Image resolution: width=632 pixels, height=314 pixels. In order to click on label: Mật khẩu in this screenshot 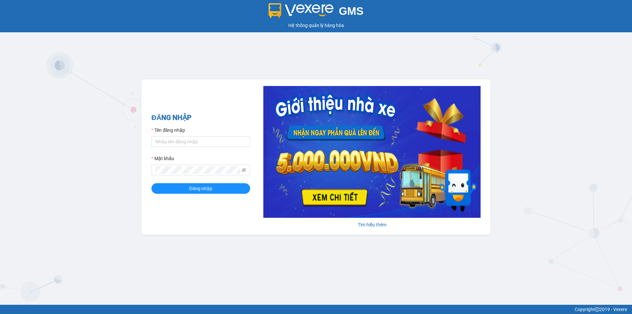, I will do `click(163, 158)`.